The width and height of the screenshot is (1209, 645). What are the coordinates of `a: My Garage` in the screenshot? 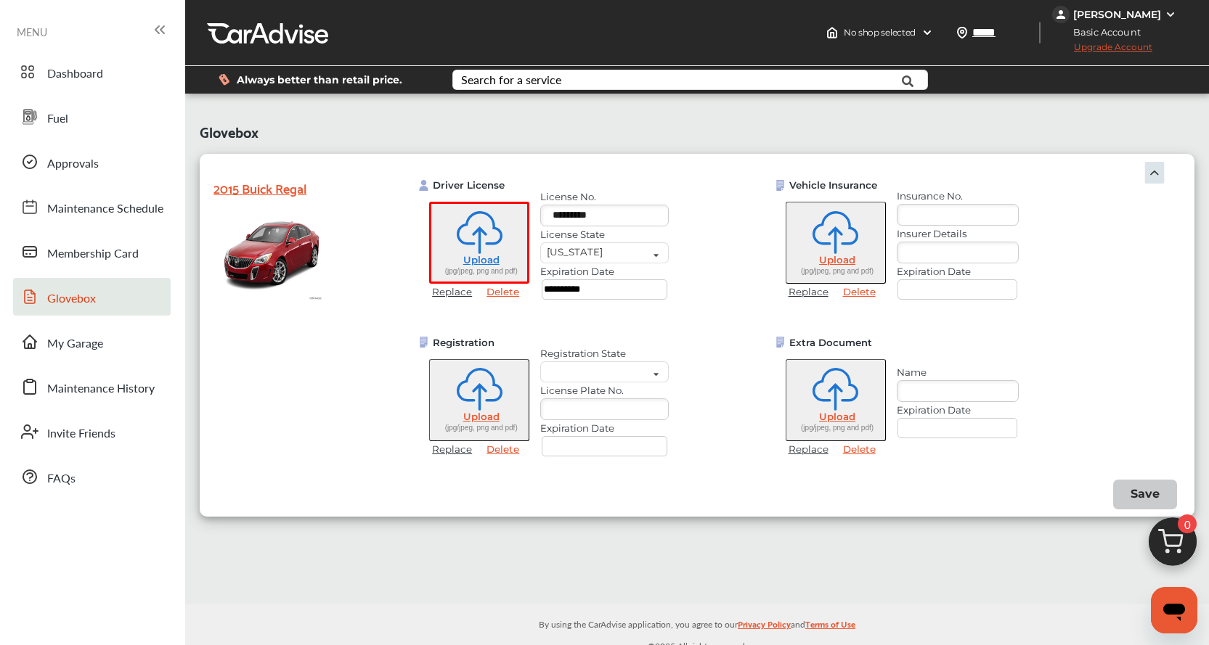 It's located at (91, 342).